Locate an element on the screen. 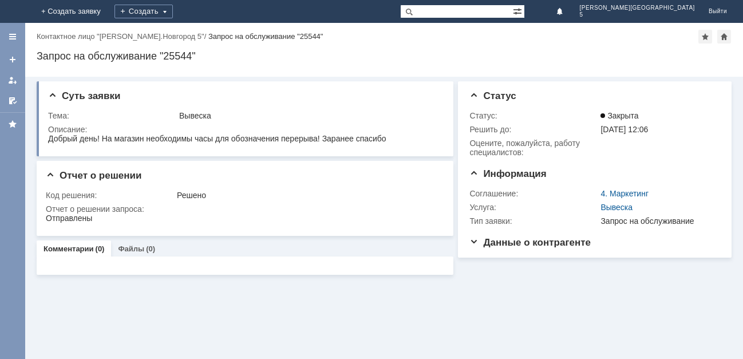 This screenshot has height=359, width=743. div: Решено is located at coordinates (307, 195).